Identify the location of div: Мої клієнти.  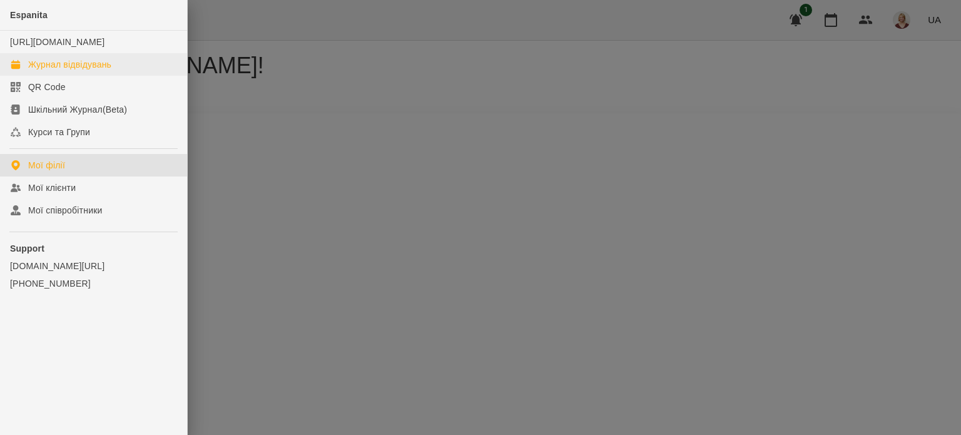
(52, 188).